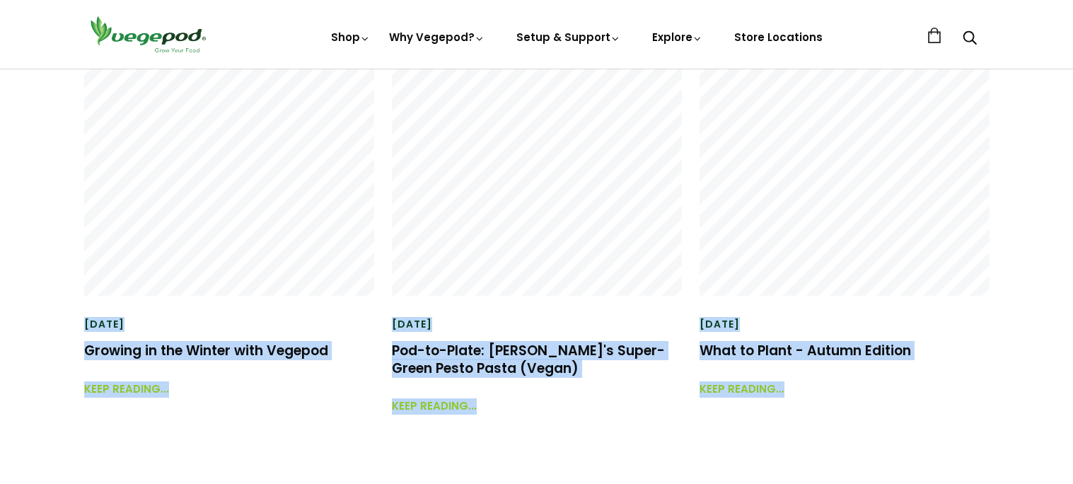  Describe the element at coordinates (148, 34) in the screenshot. I see `img: Vegepod` at that location.